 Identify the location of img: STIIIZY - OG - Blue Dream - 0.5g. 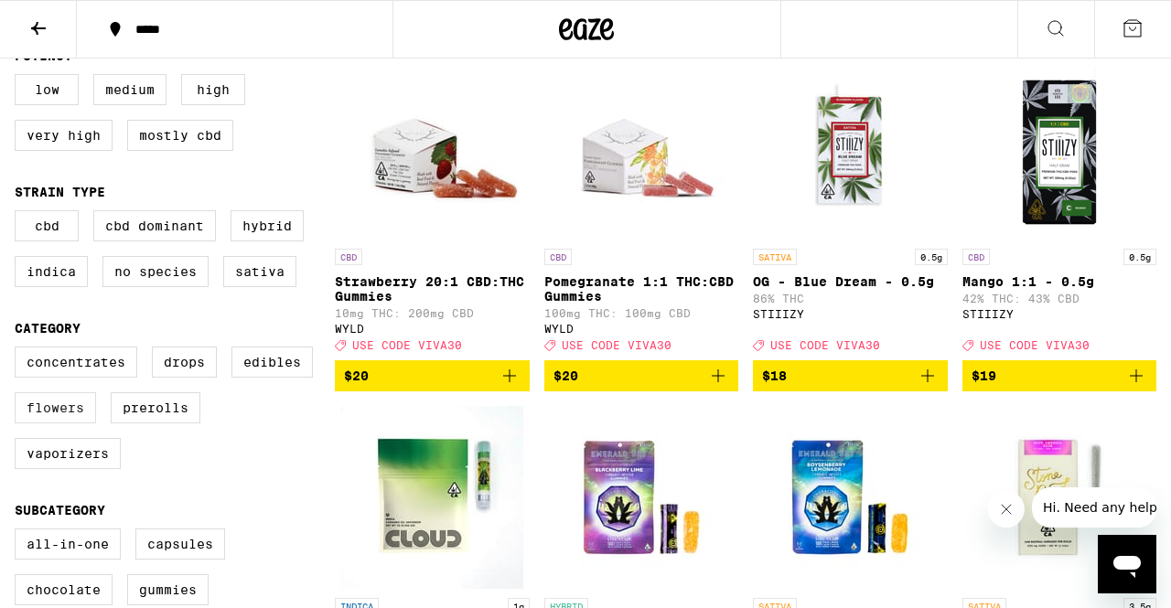
(850, 148).